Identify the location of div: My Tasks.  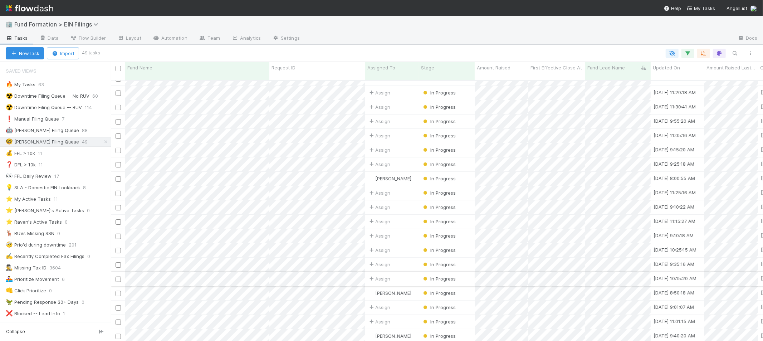
(20, 84).